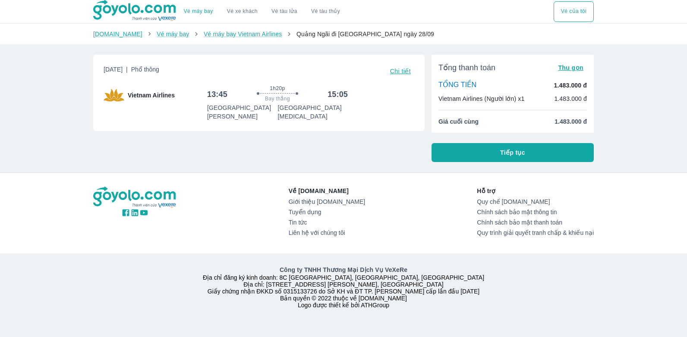 Image resolution: width=687 pixels, height=337 pixels. I want to click on a: Tin tức, so click(326, 223).